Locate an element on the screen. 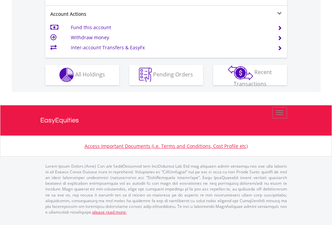 Image resolution: width=332 pixels, height=225 pixels. button: Pending Orders is located at coordinates (166, 75).